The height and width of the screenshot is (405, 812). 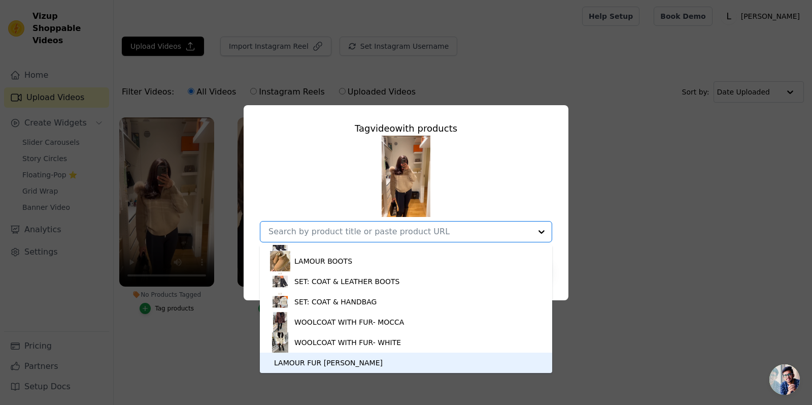 What do you see at coordinates (347, 281) in the screenshot?
I see `div: SET: COAT & LEATHER BOOTS` at bounding box center [347, 281].